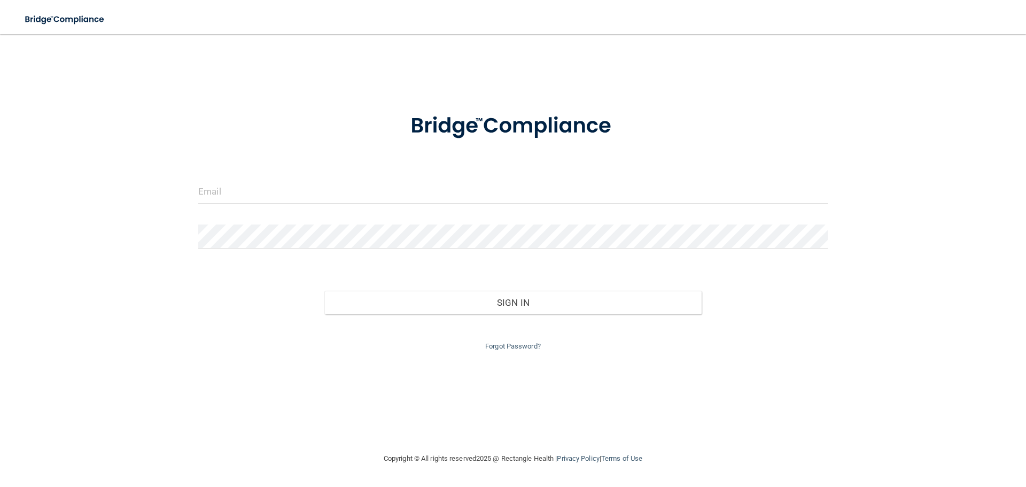 This screenshot has width=1026, height=487. Describe the element at coordinates (513, 303) in the screenshot. I see `button: Sign In` at that location.